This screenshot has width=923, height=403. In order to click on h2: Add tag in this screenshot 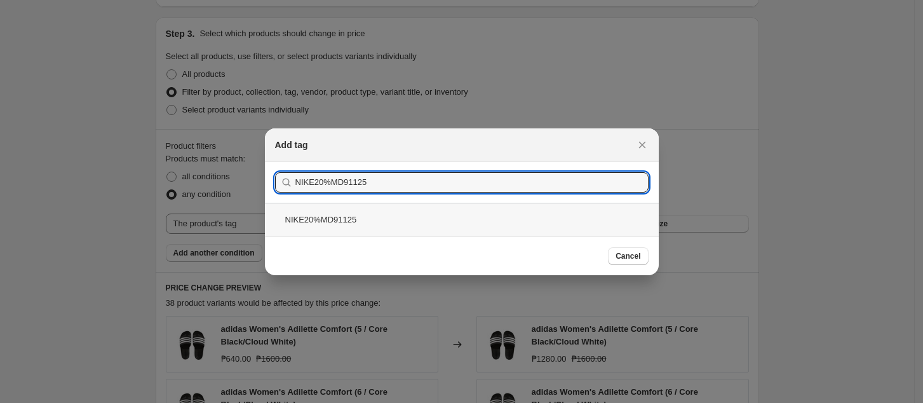, I will do `click(292, 145)`.